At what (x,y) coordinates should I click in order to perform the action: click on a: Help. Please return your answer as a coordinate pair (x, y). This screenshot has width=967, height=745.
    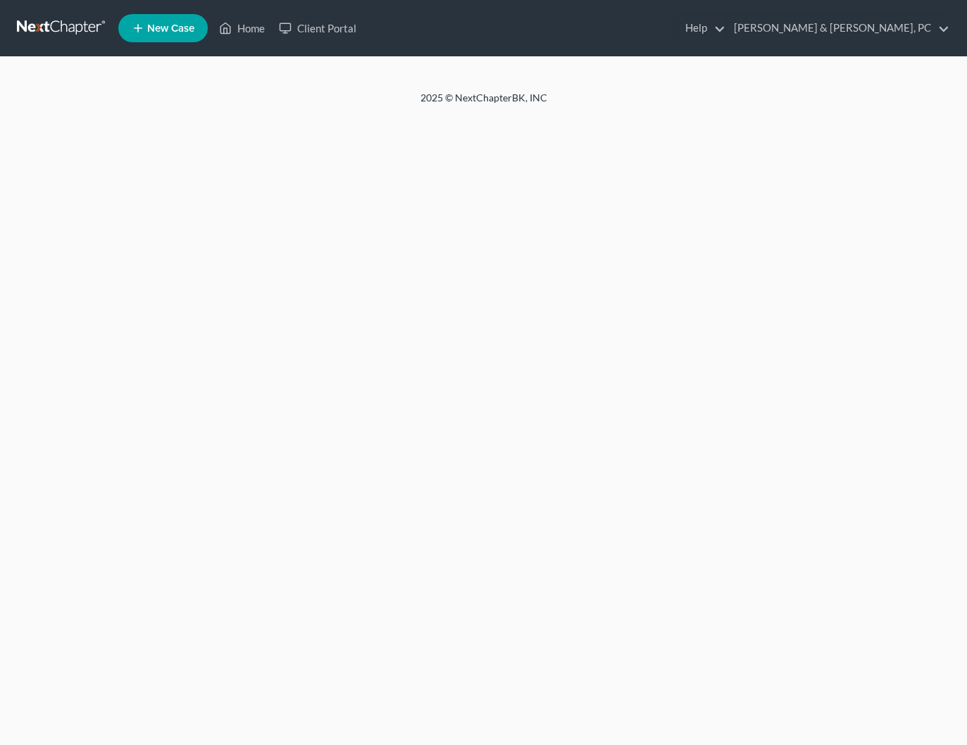
    Looking at the image, I should click on (701, 28).